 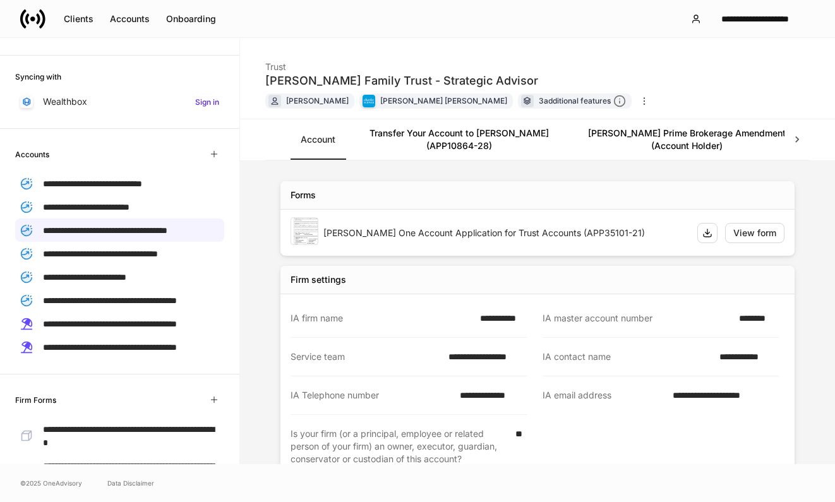 I want to click on div: Is your firm (or a principal, employee or related person of your firm) an owner, executor, guardi..., so click(x=399, y=447).